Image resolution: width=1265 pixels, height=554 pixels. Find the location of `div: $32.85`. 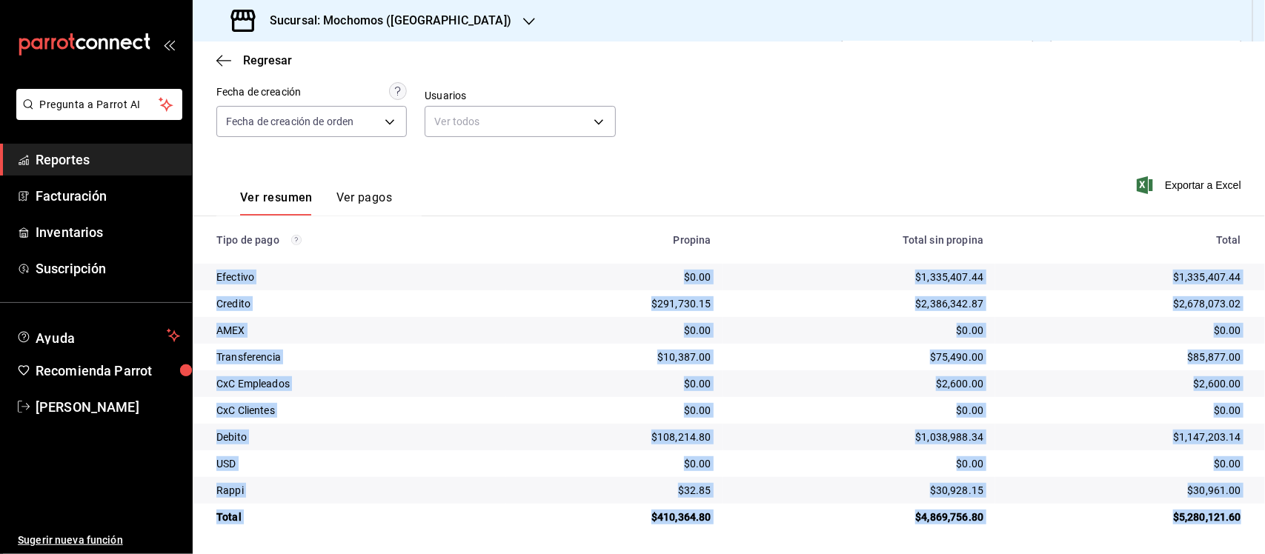

div: $32.85 is located at coordinates (614, 491).